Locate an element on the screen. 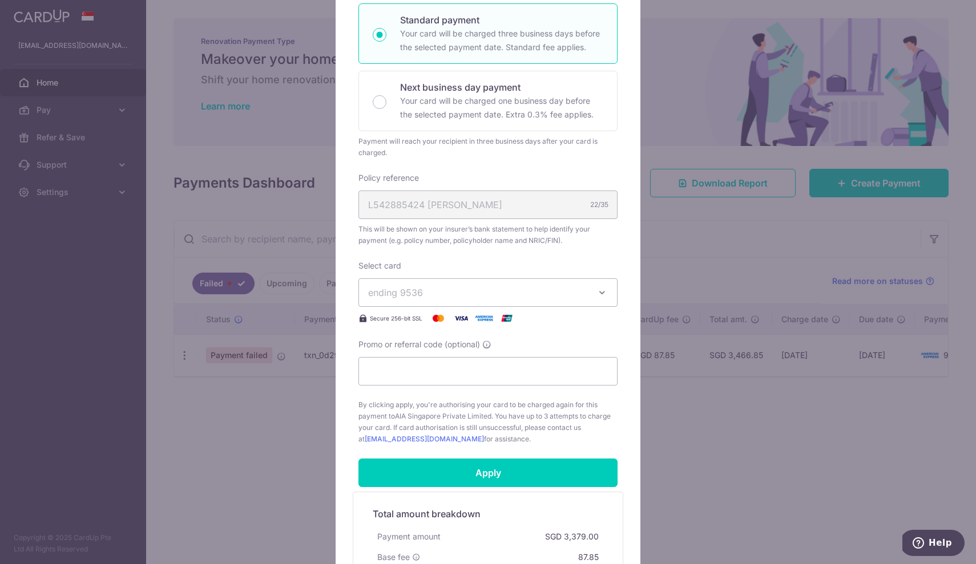 The image size is (976, 564). span: This will be shown on your insurer’s bank statement to help identify your payment (e.g. policy nu... is located at coordinates (488, 235).